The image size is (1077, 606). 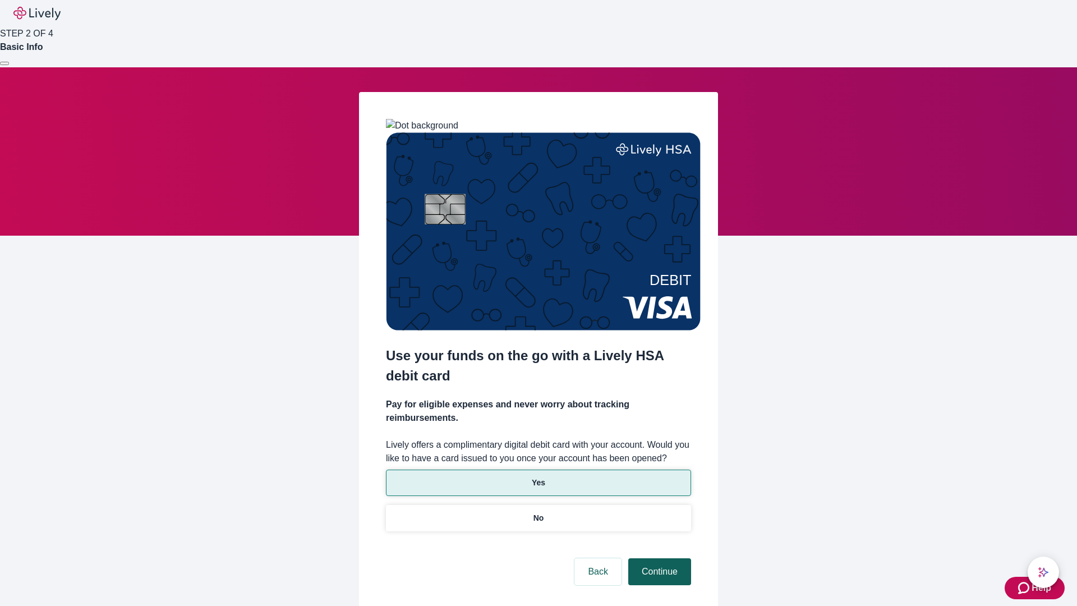 What do you see at coordinates (598, 571) in the screenshot?
I see `button: Back` at bounding box center [598, 571].